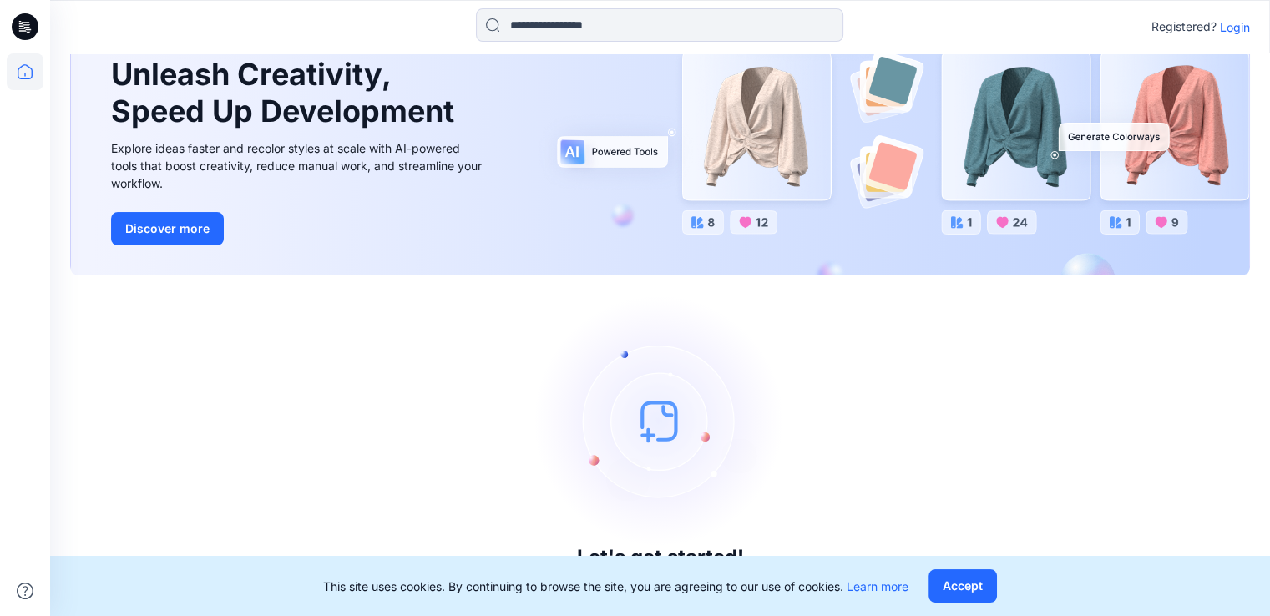 The image size is (1270, 616). I want to click on button: Discover more, so click(167, 229).